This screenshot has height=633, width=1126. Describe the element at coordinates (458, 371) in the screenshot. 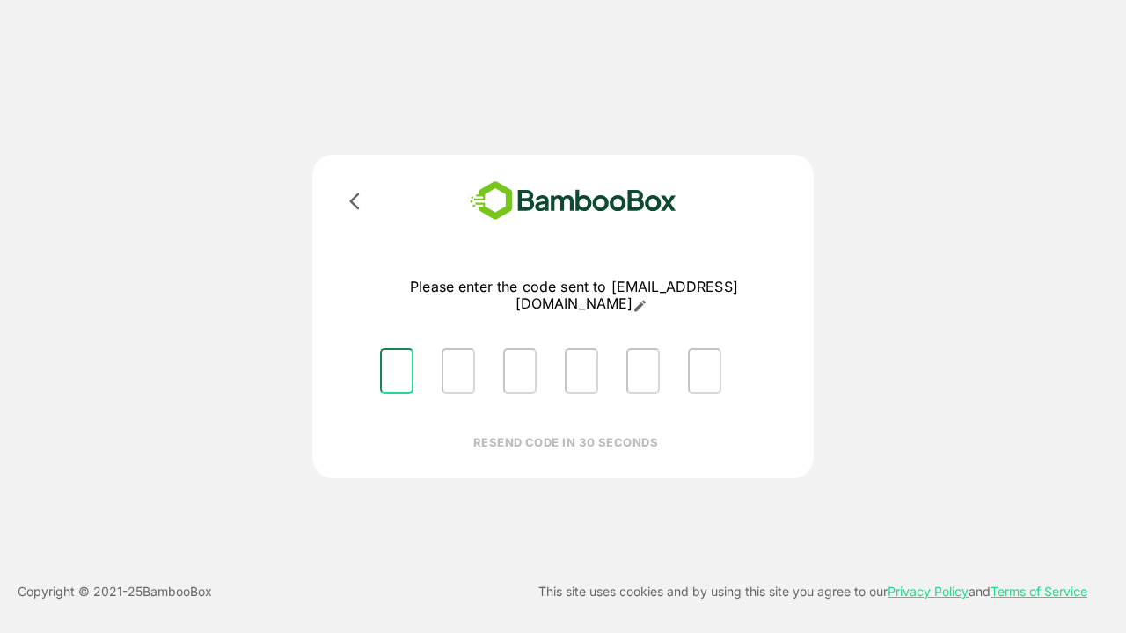

I see `input: Please enter OTP character 2` at that location.